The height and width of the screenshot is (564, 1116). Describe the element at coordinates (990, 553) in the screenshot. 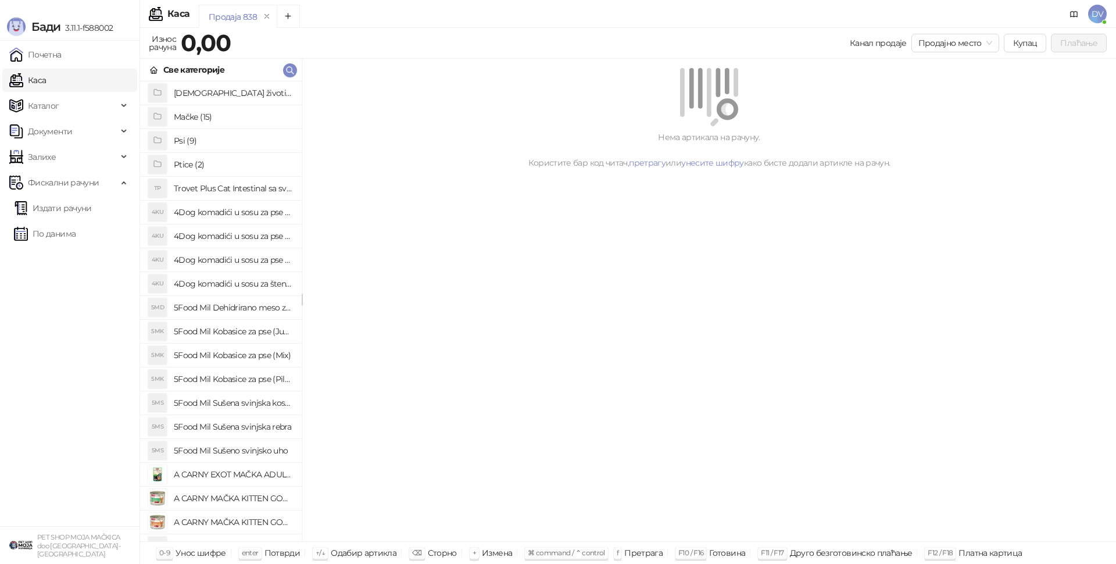

I see `div: Платна картица` at that location.